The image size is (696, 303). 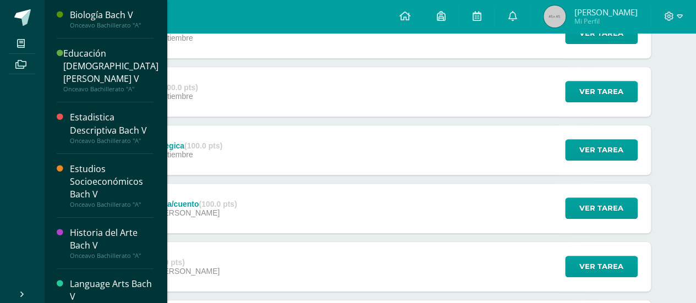 I want to click on div: Redacción de obra/cuento, so click(x=169, y=204).